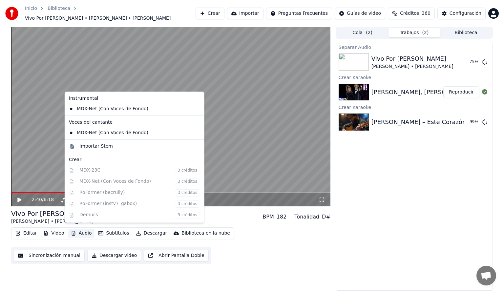  I want to click on div: BPM, so click(268, 217).